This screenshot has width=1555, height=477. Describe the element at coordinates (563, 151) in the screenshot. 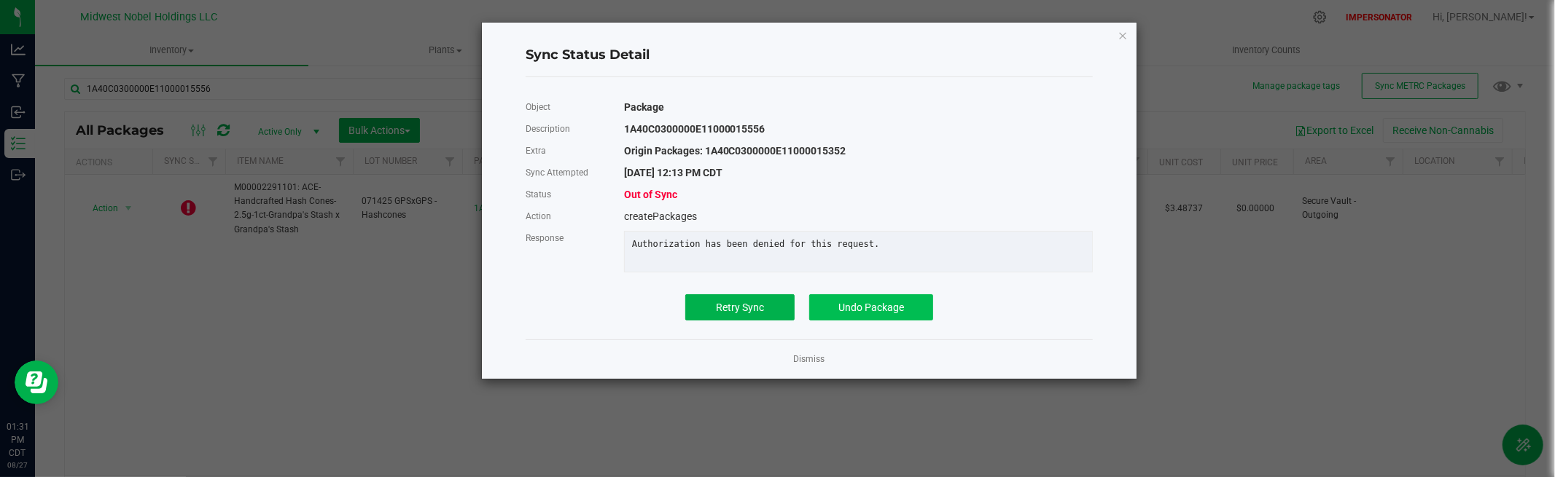

I see `div: Extra` at that location.